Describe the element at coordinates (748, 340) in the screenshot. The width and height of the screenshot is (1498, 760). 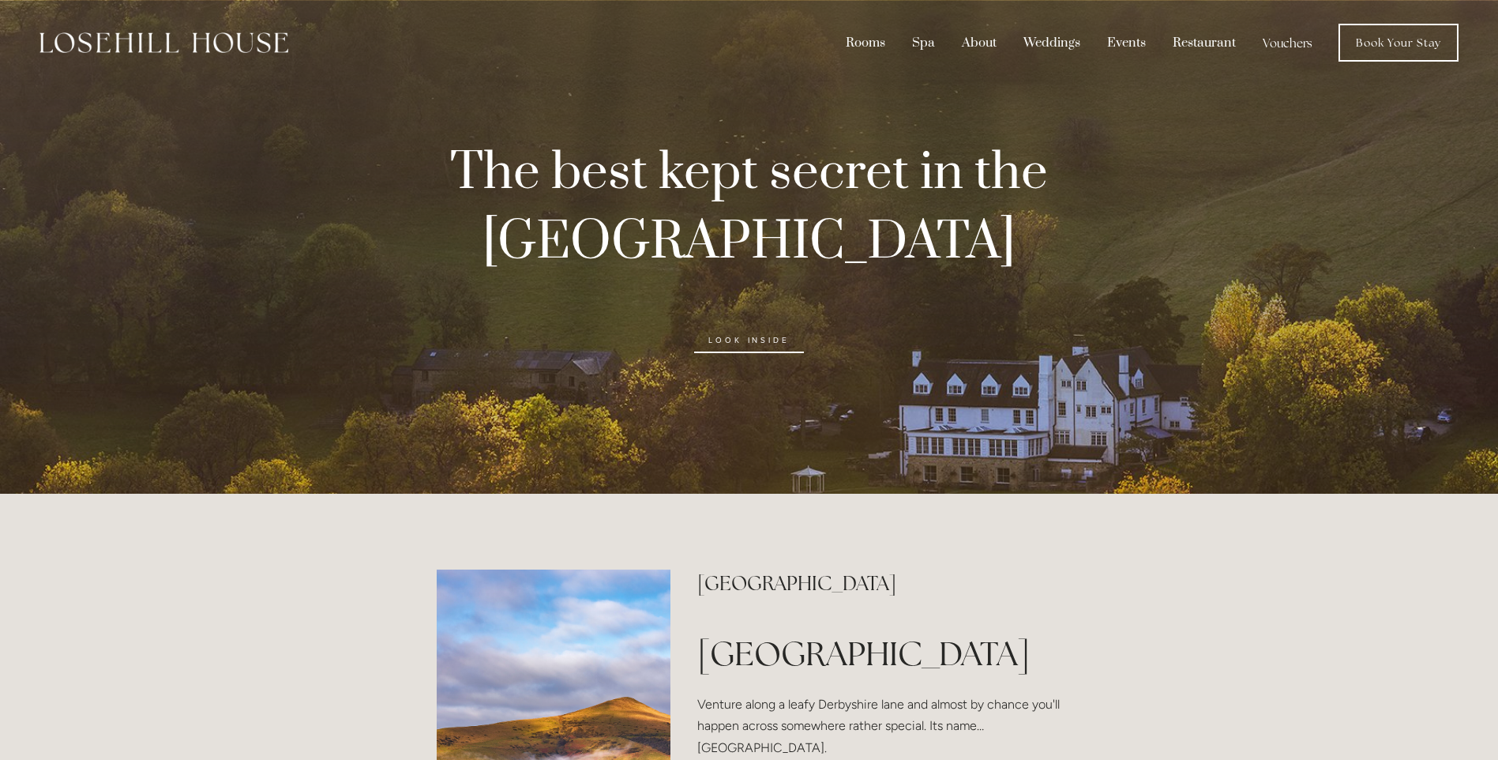
I see `a: look inside` at that location.